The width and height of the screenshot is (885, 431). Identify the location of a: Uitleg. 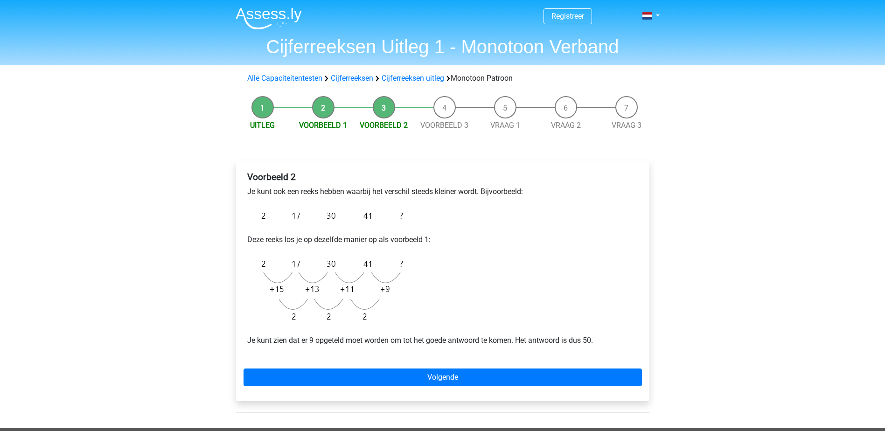
(262, 125).